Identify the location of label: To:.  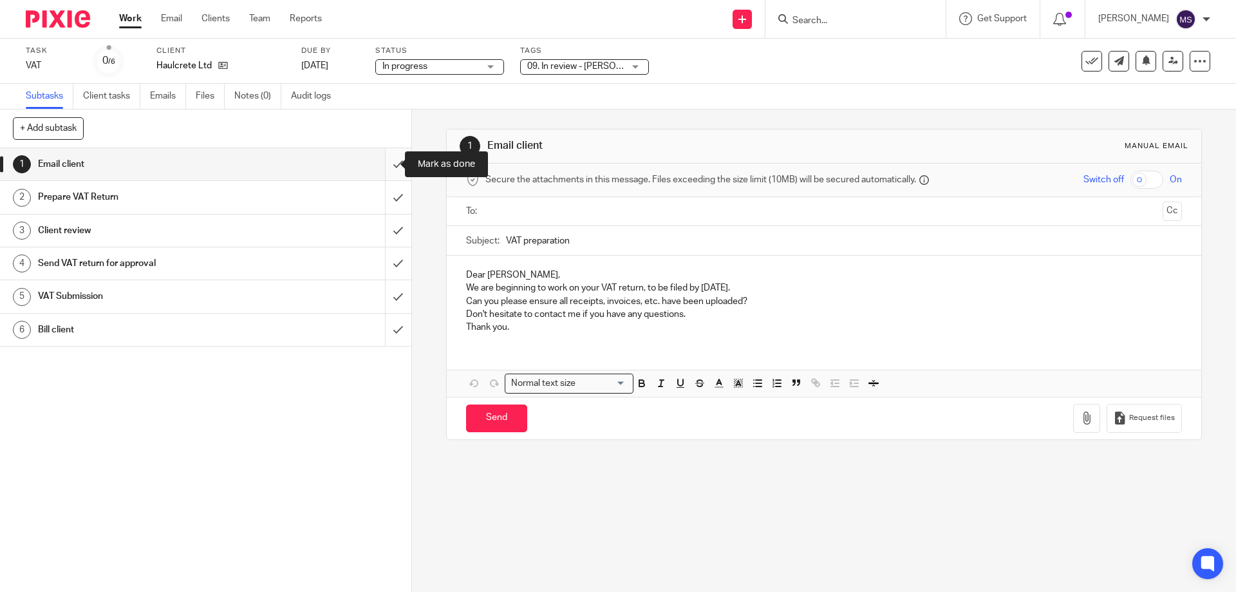
(473, 211).